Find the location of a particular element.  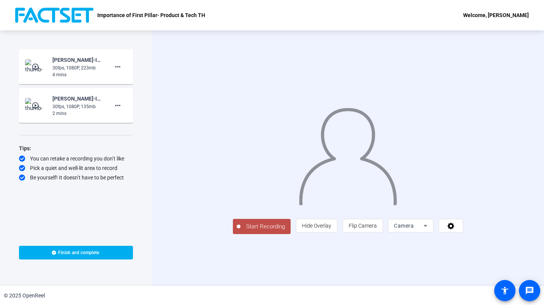

button: Flip Camera is located at coordinates (363, 226).